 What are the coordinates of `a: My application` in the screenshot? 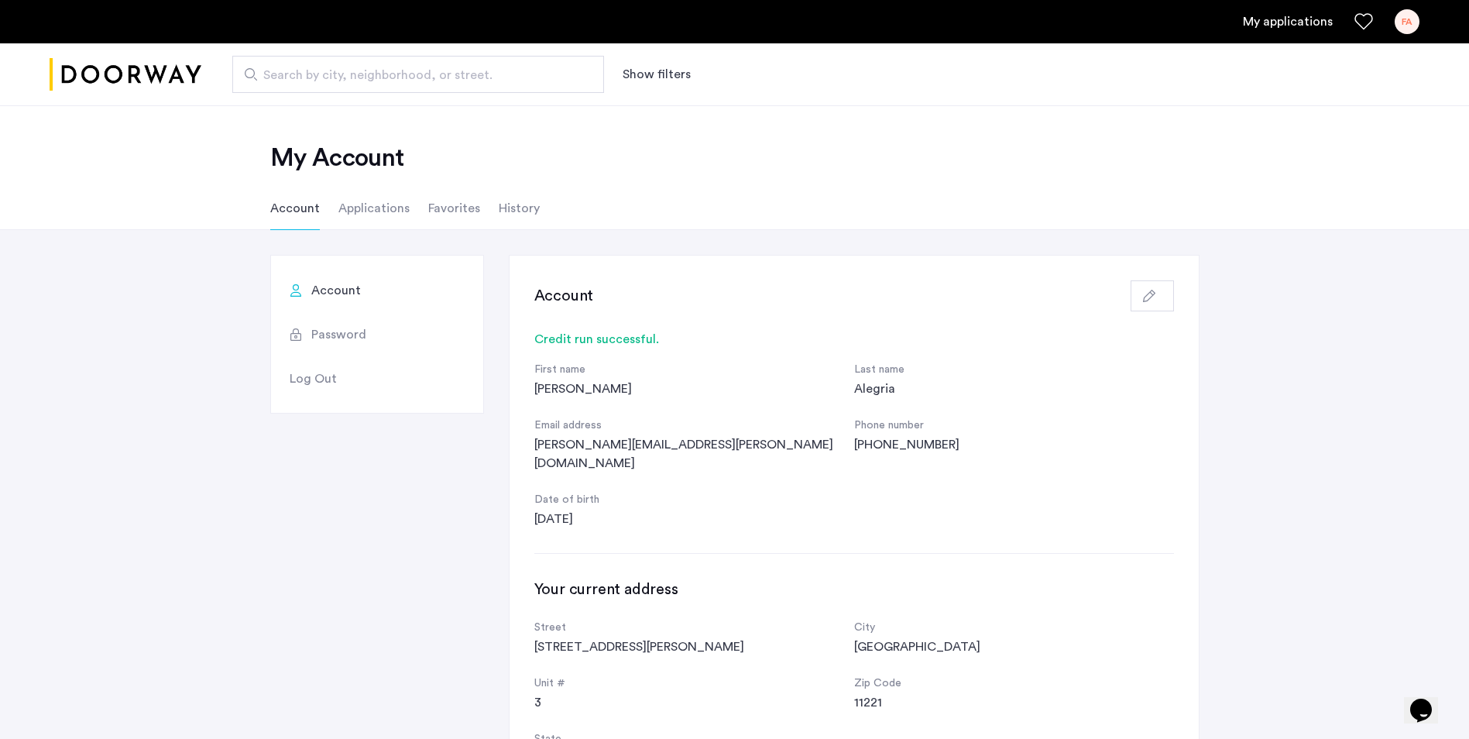 It's located at (1288, 22).